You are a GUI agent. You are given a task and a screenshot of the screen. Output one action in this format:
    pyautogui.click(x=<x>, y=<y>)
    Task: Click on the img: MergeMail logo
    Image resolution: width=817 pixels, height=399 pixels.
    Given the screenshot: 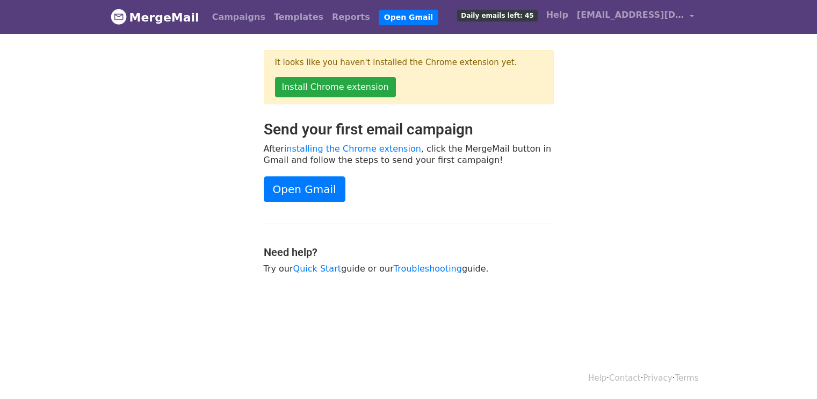 What is the action you would take?
    pyautogui.click(x=119, y=17)
    